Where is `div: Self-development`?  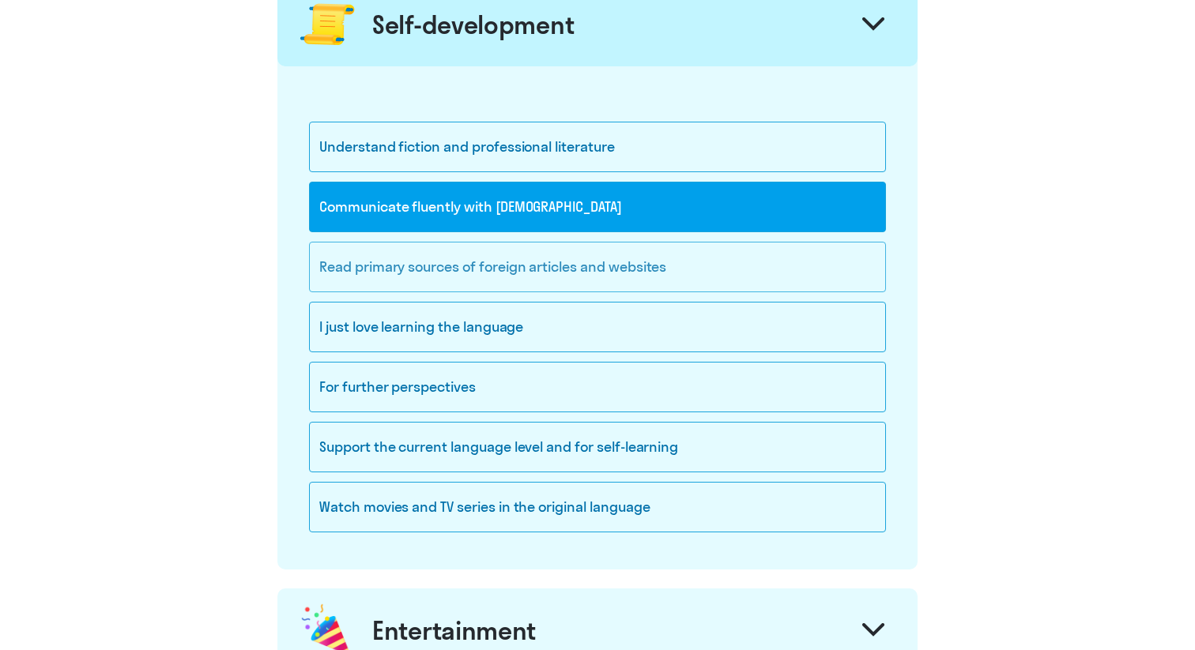 div: Self-development is located at coordinates (473, 24).